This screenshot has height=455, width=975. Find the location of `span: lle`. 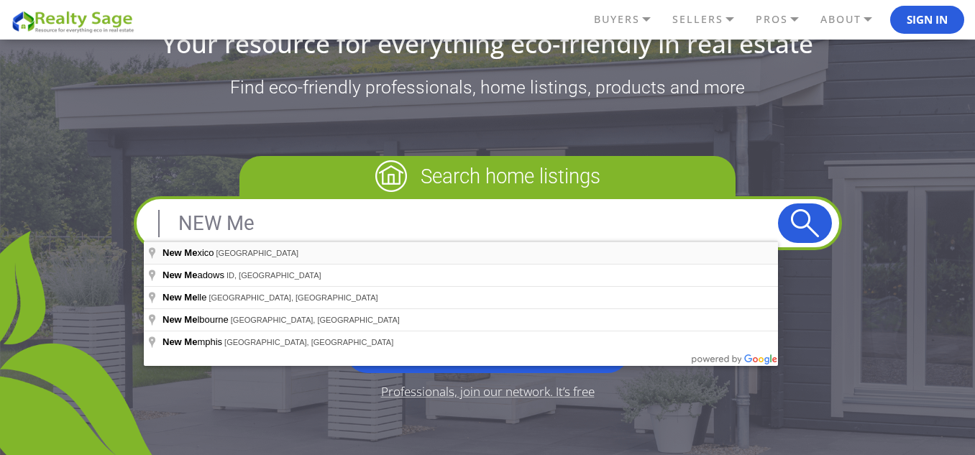

span: lle is located at coordinates (185, 297).